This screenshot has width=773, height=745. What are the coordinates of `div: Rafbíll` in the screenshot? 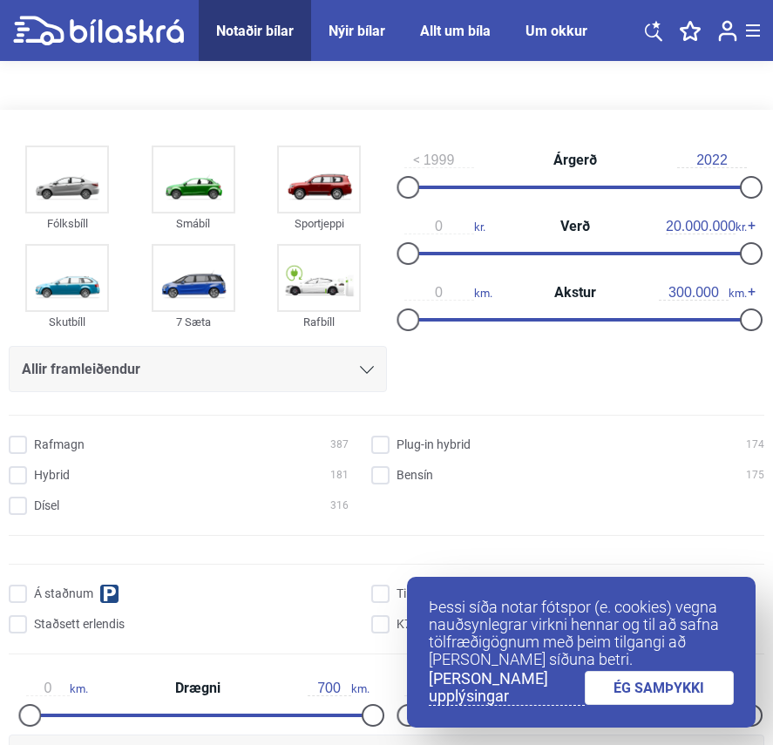 It's located at (319, 322).